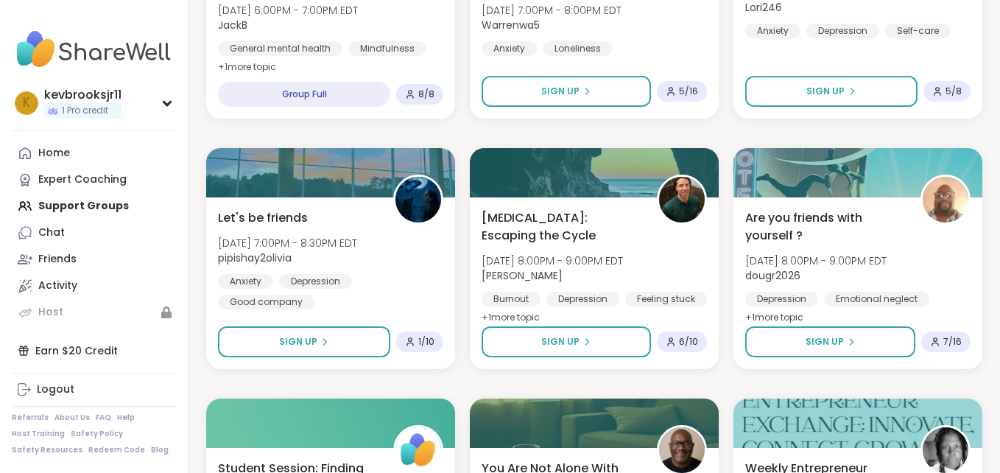 Image resolution: width=1000 pixels, height=473 pixels. I want to click on a: About Us, so click(72, 417).